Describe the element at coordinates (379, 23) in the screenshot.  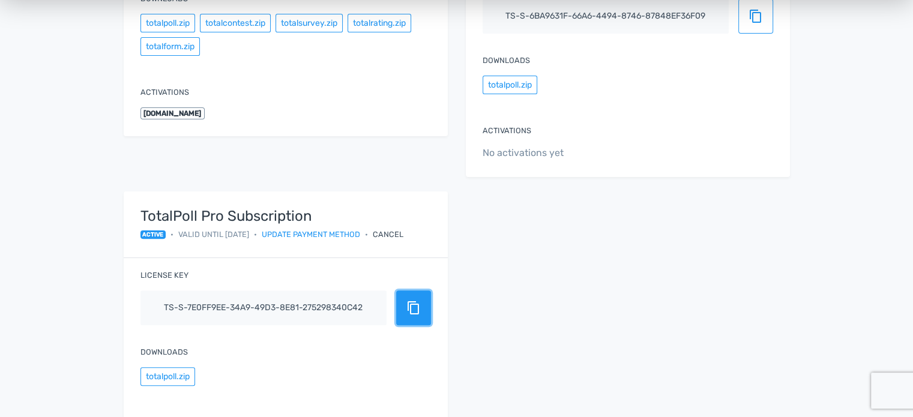
I see `button: totalrating.zip` at that location.